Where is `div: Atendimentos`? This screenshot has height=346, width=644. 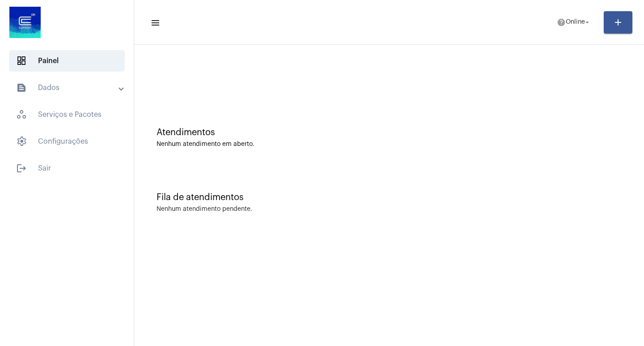
div: Atendimentos is located at coordinates (389, 132).